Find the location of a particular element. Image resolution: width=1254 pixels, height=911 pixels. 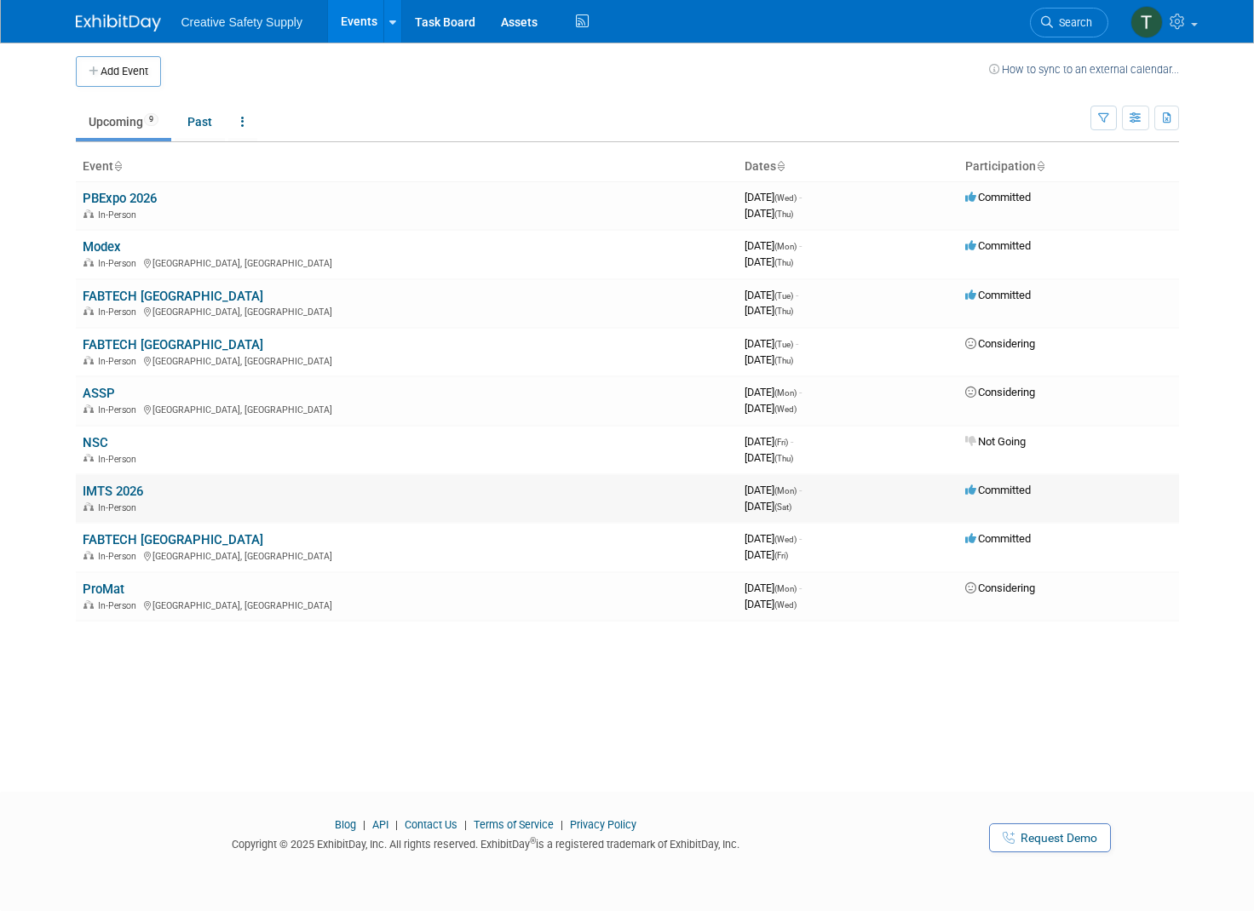

a: API is located at coordinates (380, 825).